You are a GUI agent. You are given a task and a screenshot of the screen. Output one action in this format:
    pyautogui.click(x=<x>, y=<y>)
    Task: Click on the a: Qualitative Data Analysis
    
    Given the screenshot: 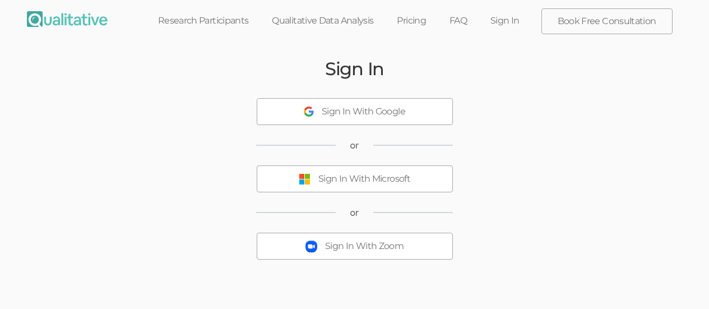 What is the action you would take?
    pyautogui.click(x=322, y=21)
    